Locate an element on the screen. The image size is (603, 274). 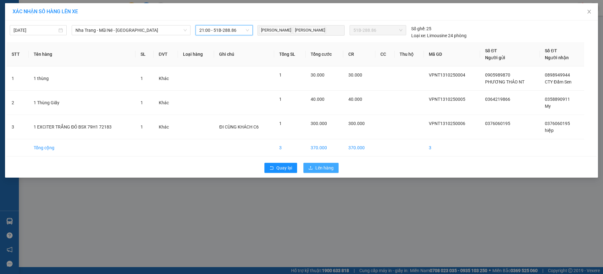
span: Loại xe: is located at coordinates (418, 36).